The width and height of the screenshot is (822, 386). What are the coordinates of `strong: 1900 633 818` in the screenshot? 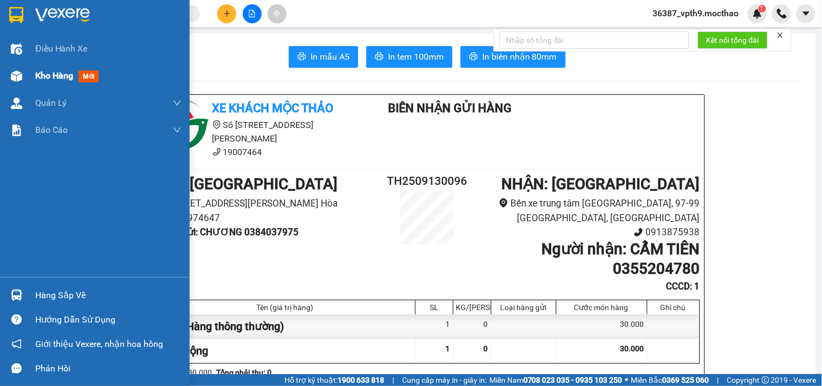 It's located at (361, 380).